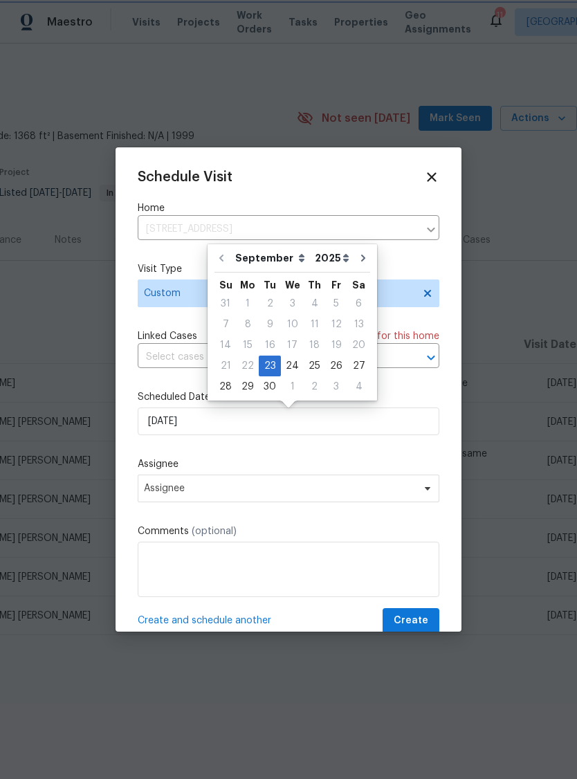 The image size is (577, 779). Describe the element at coordinates (248, 324) in the screenshot. I see `div: Mon Sep 08 2025` at that location.